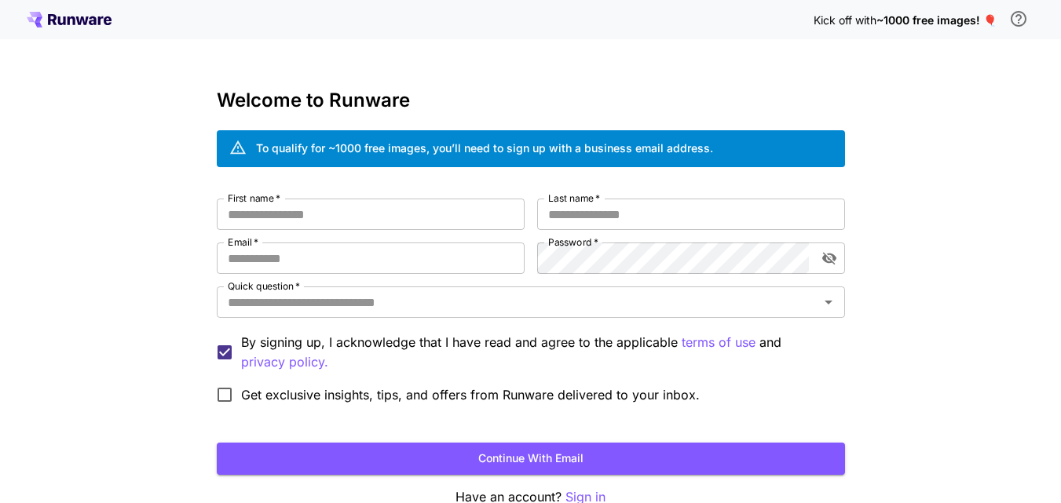 The height and width of the screenshot is (503, 1061). Describe the element at coordinates (828, 302) in the screenshot. I see `button: Open` at that location.